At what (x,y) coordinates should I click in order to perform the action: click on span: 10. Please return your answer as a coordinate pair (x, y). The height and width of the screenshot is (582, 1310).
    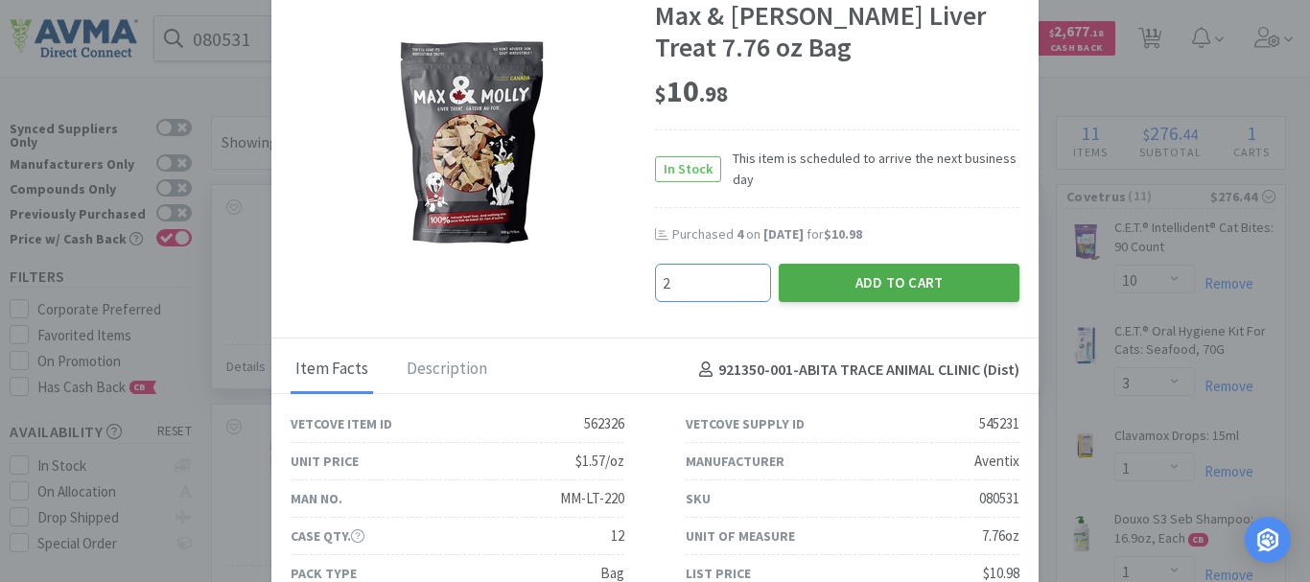
    Looking at the image, I should click on (691, 91).